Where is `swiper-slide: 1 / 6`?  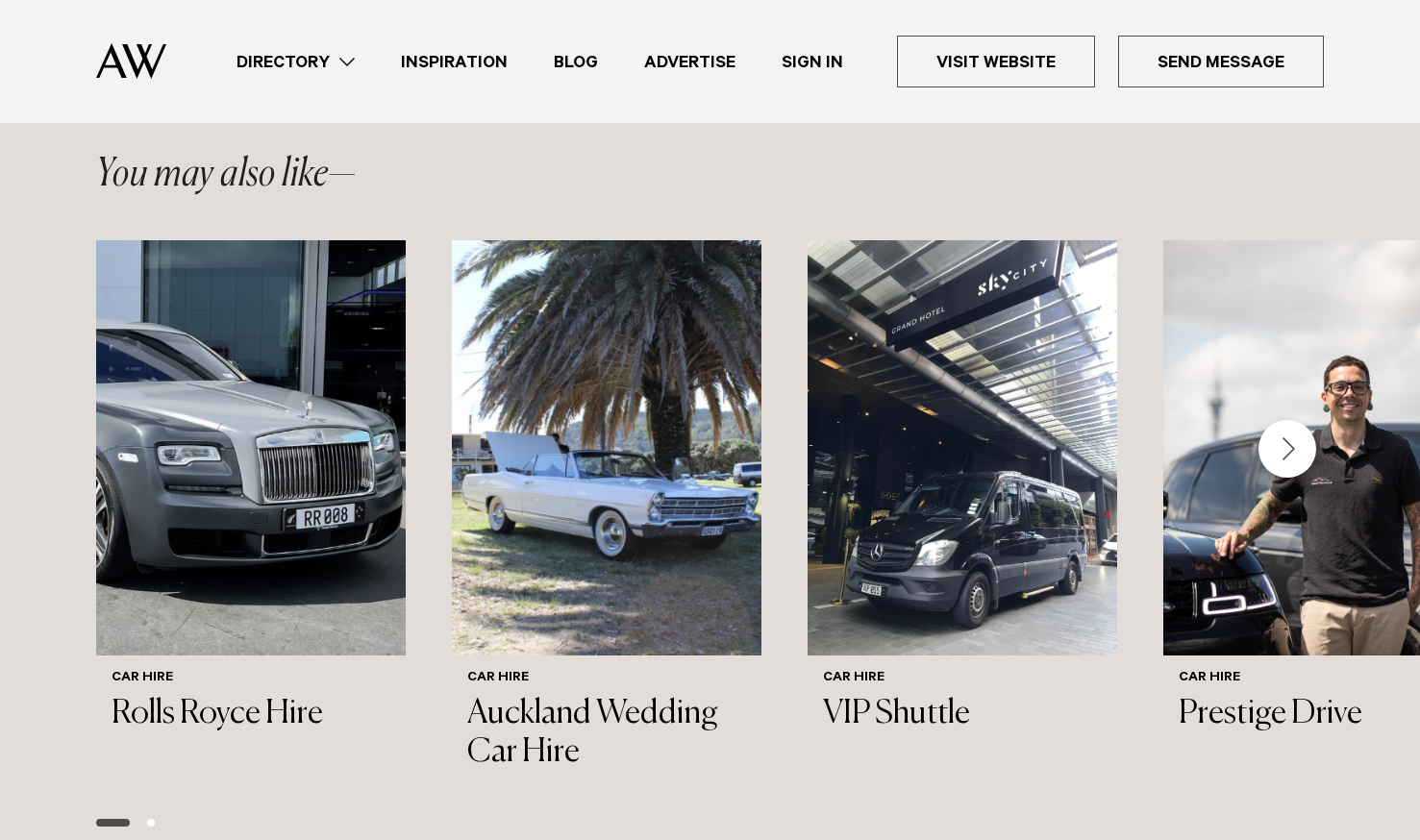
swiper-slide: 1 / 6 is located at coordinates (251, 514).